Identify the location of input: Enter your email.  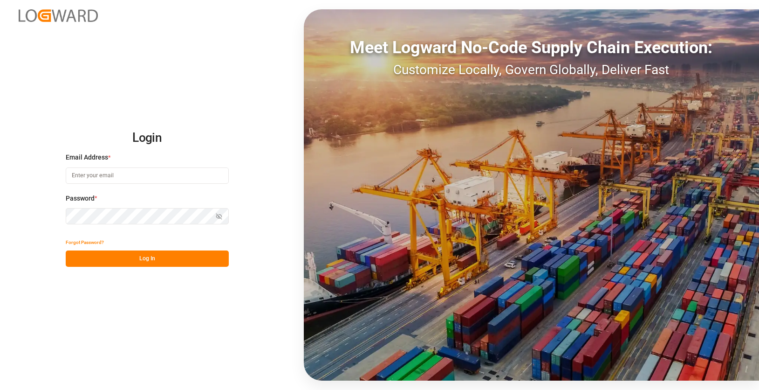
(147, 175).